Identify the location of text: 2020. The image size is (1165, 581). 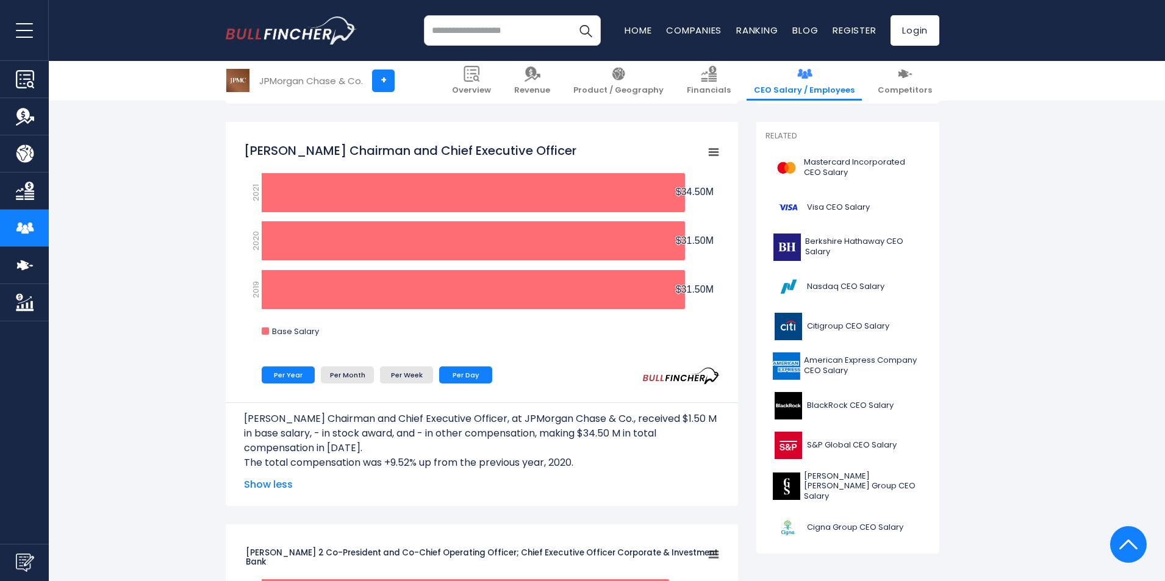
(256, 241).